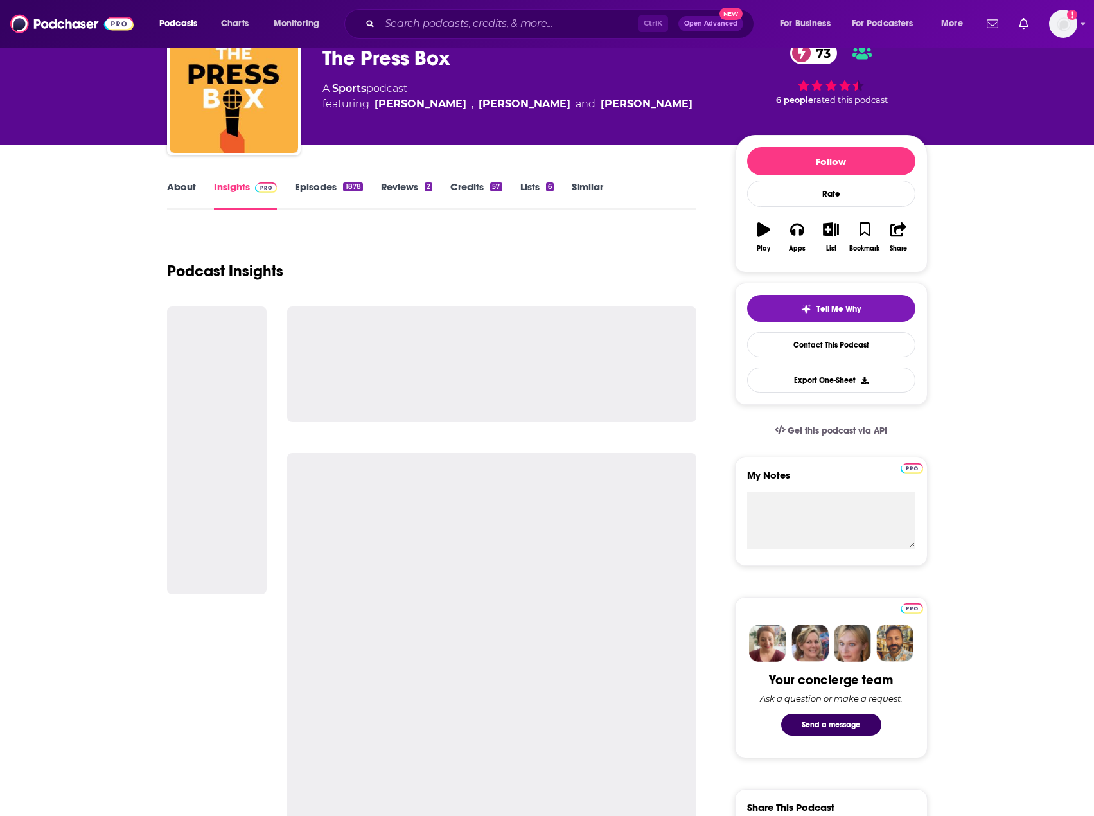  I want to click on span: Tell Me Why, so click(838, 309).